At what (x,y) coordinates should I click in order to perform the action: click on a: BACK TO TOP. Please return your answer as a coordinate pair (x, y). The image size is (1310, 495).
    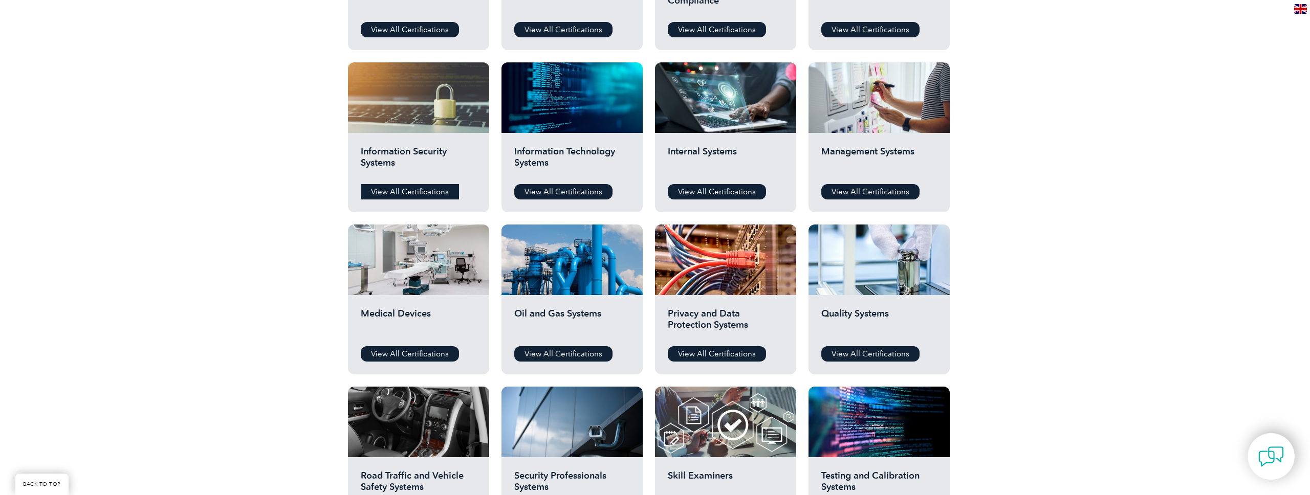
    Looking at the image, I should click on (42, 485).